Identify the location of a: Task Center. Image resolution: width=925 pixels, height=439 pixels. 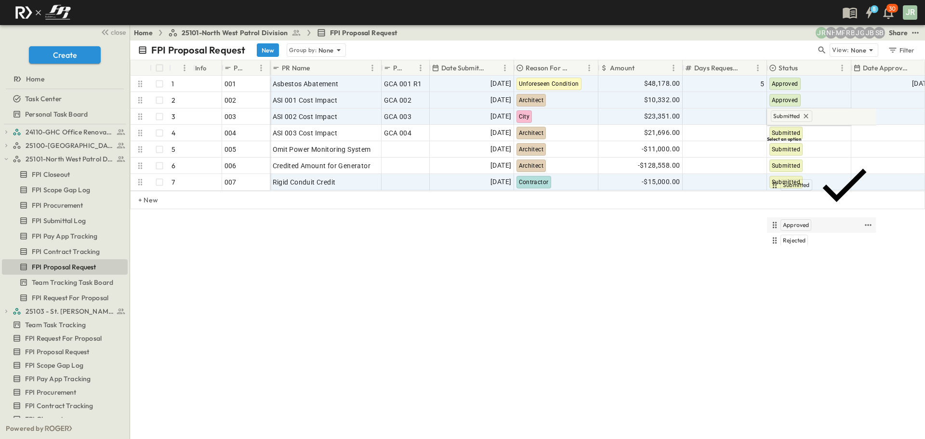
(64, 99).